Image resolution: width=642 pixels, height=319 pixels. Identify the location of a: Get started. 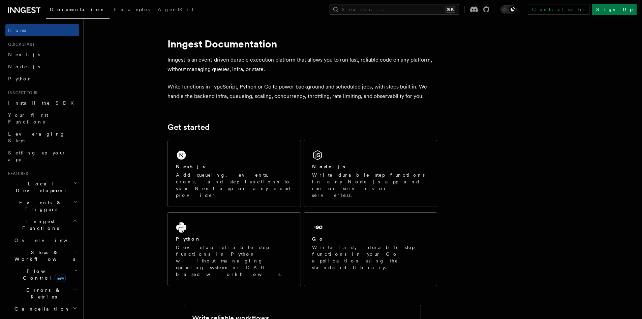
(188, 127).